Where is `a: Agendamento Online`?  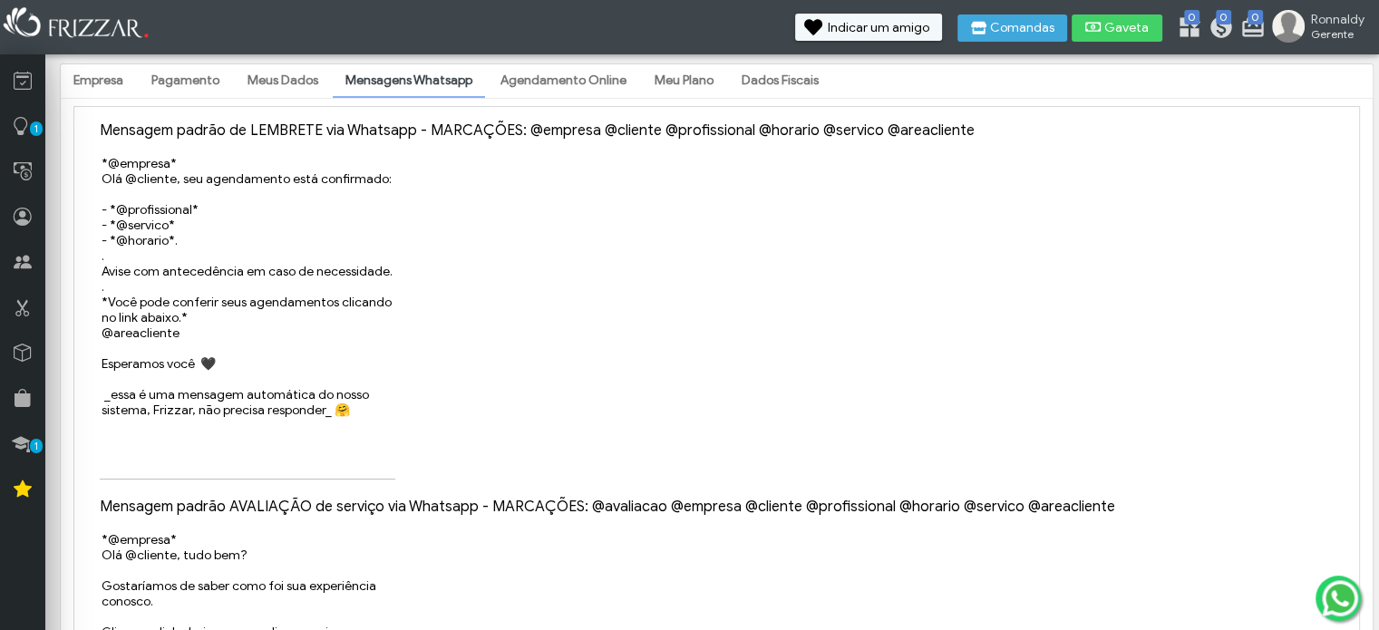
a: Agendamento Online is located at coordinates (563, 81).